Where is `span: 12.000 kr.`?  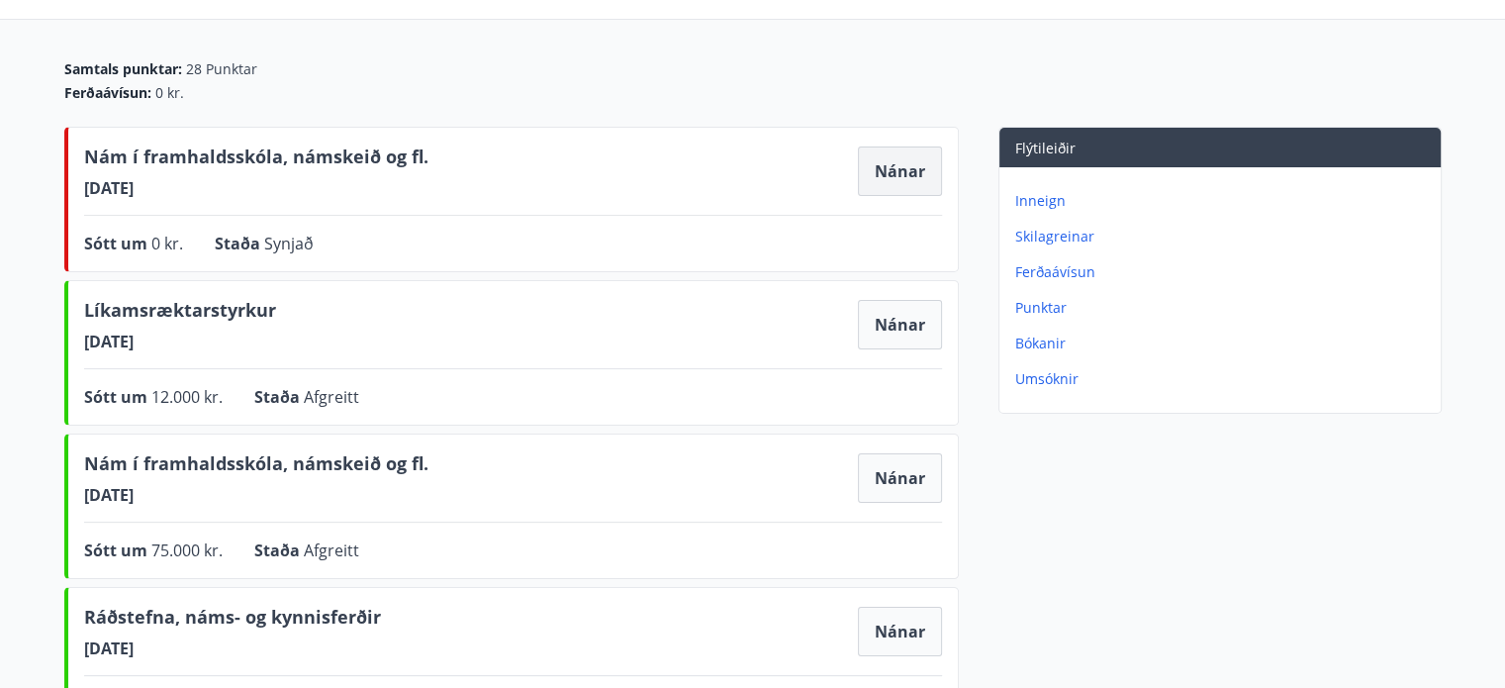 span: 12.000 kr. is located at coordinates (187, 397).